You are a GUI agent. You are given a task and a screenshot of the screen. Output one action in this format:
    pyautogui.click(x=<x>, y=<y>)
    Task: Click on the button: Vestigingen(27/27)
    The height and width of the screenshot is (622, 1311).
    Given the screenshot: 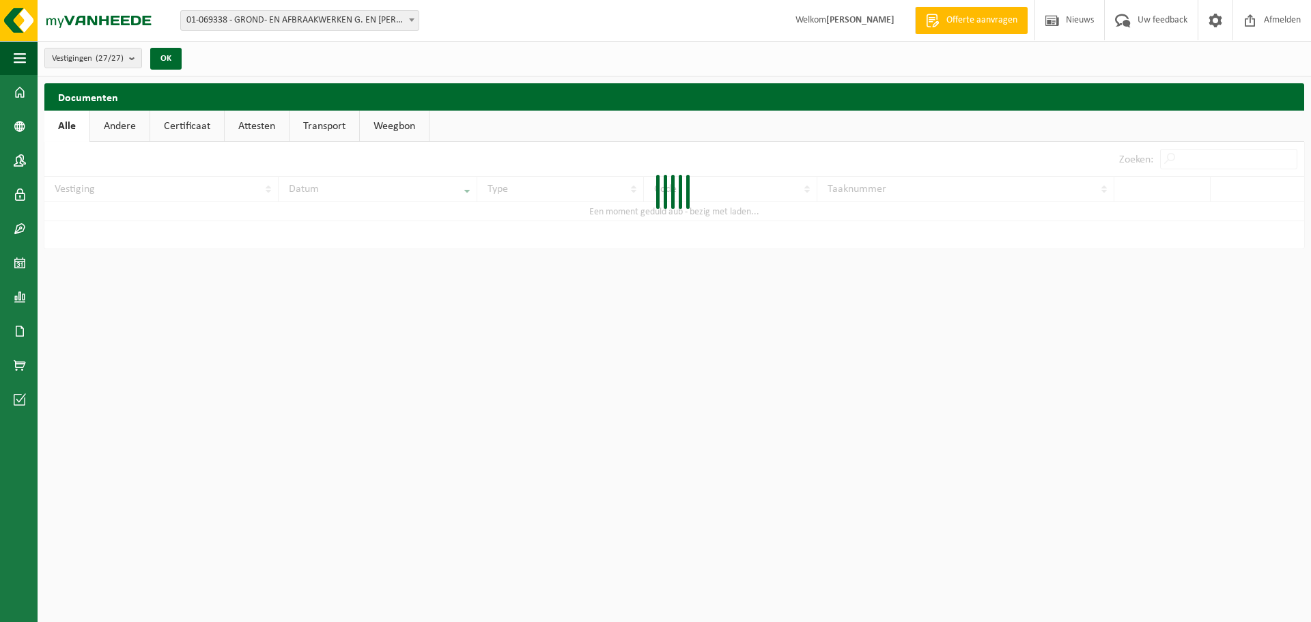 What is the action you would take?
    pyautogui.click(x=93, y=58)
    